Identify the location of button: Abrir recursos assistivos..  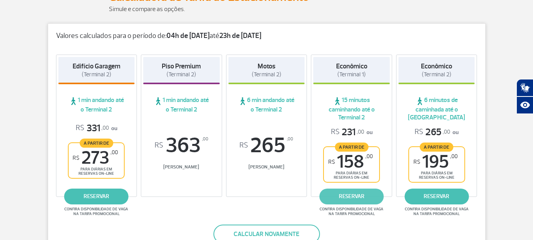
(525, 105).